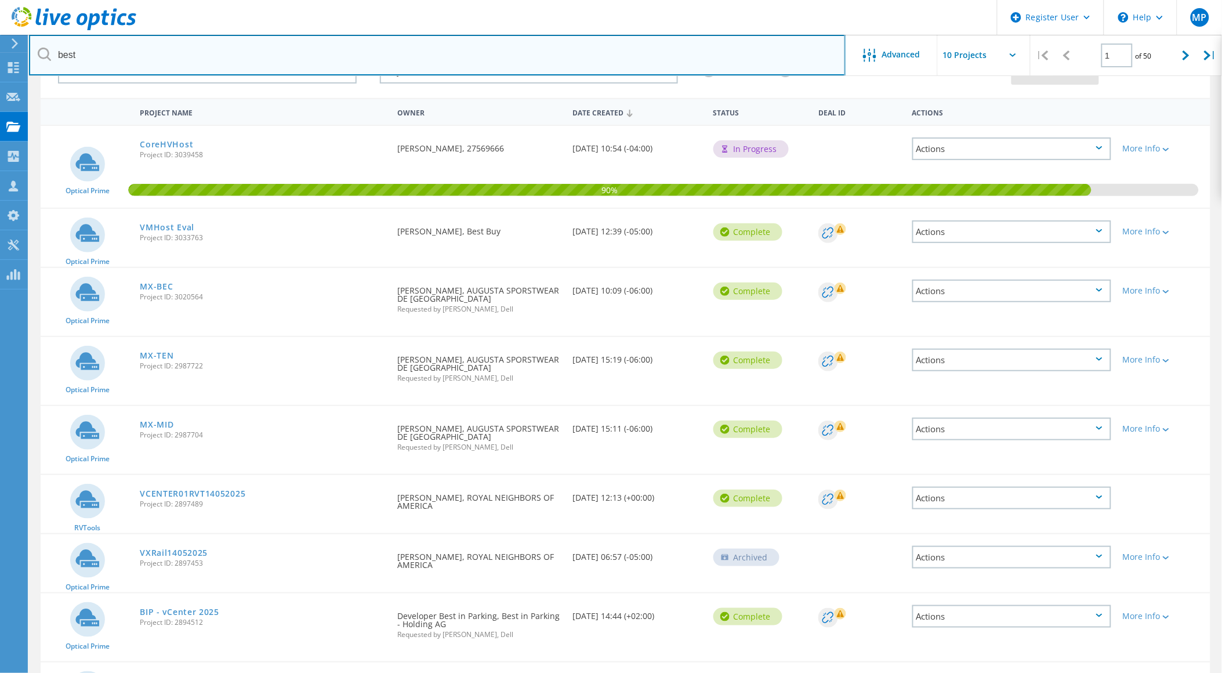 This screenshot has height=673, width=1222. Describe the element at coordinates (1144, 56) in the screenshot. I see `span: of 50` at that location.